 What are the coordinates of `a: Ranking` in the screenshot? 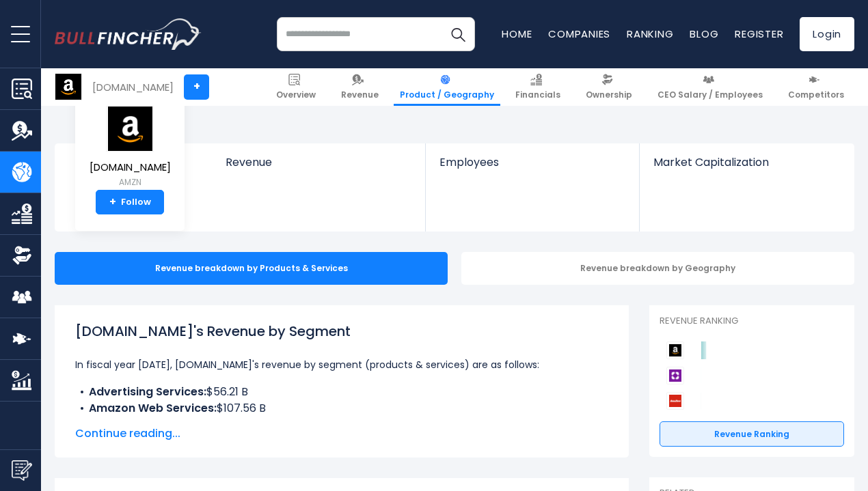 It's located at (650, 33).